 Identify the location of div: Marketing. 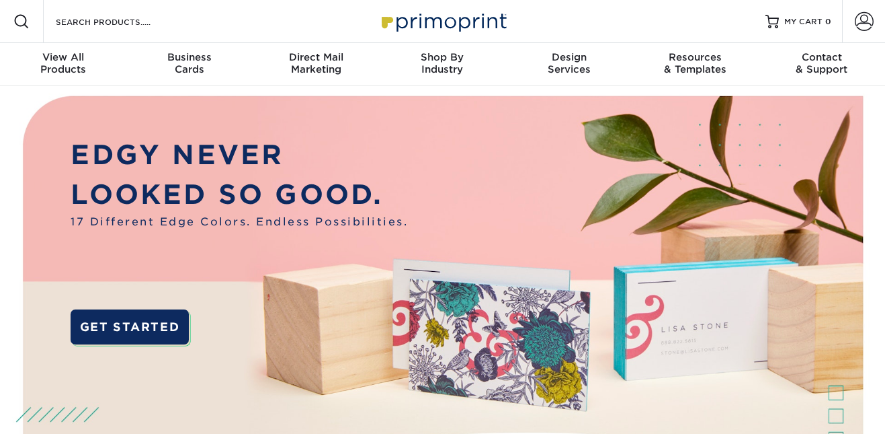
(316, 63).